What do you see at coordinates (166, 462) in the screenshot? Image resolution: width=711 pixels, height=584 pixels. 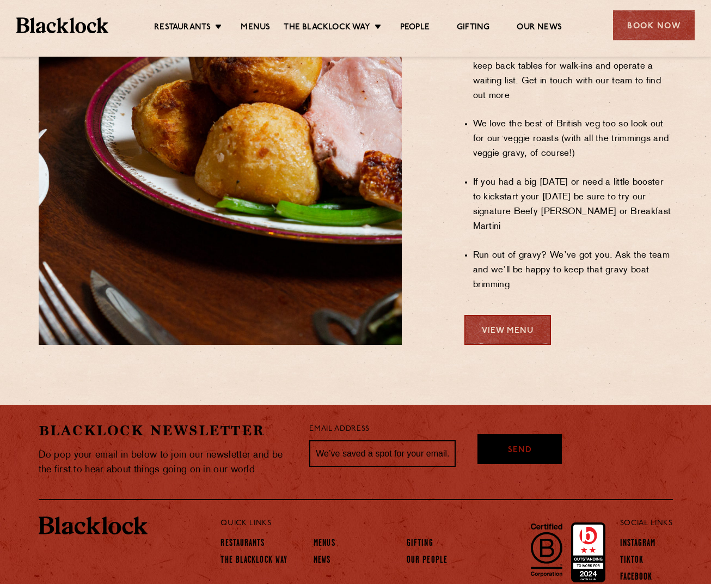 I see `p: Do pop your email in below to join our newsletter and be the first to hear about things going on ...` at bounding box center [166, 462].